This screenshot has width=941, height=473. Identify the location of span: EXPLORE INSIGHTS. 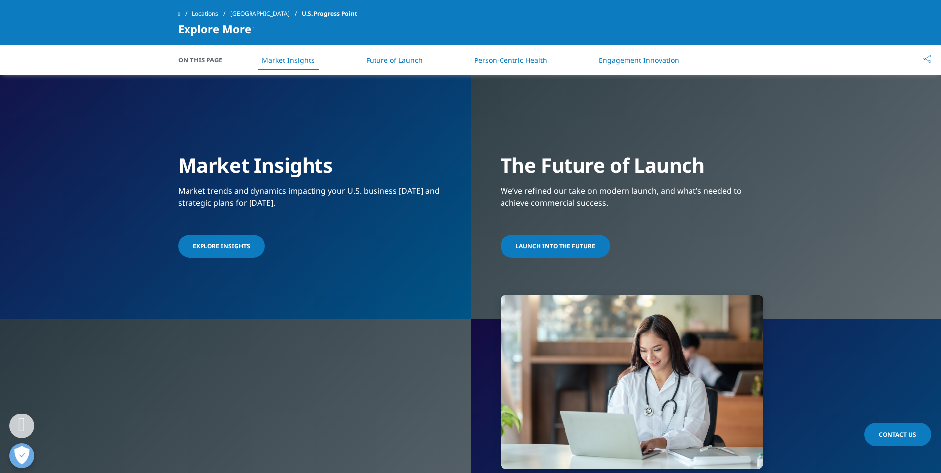
(221, 246).